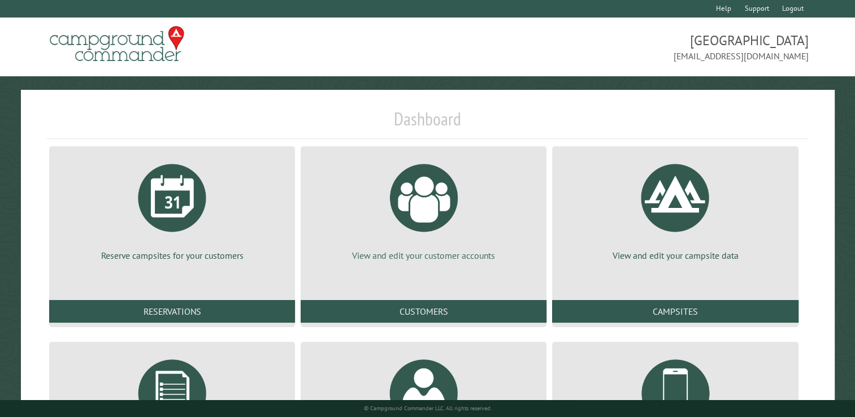 This screenshot has width=855, height=417. What do you see at coordinates (675, 256) in the screenshot?
I see `p: View and edit your campsite data` at bounding box center [675, 256].